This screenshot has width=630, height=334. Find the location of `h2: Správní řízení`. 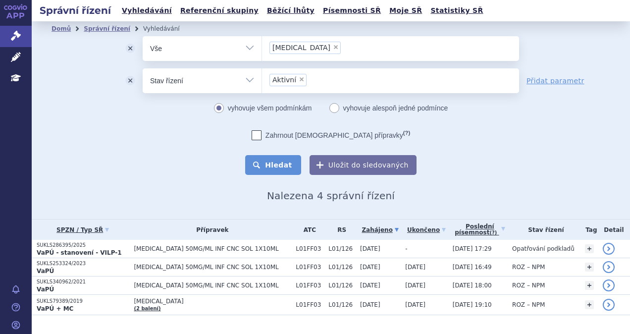

h2: Správní řízení is located at coordinates (75, 10).